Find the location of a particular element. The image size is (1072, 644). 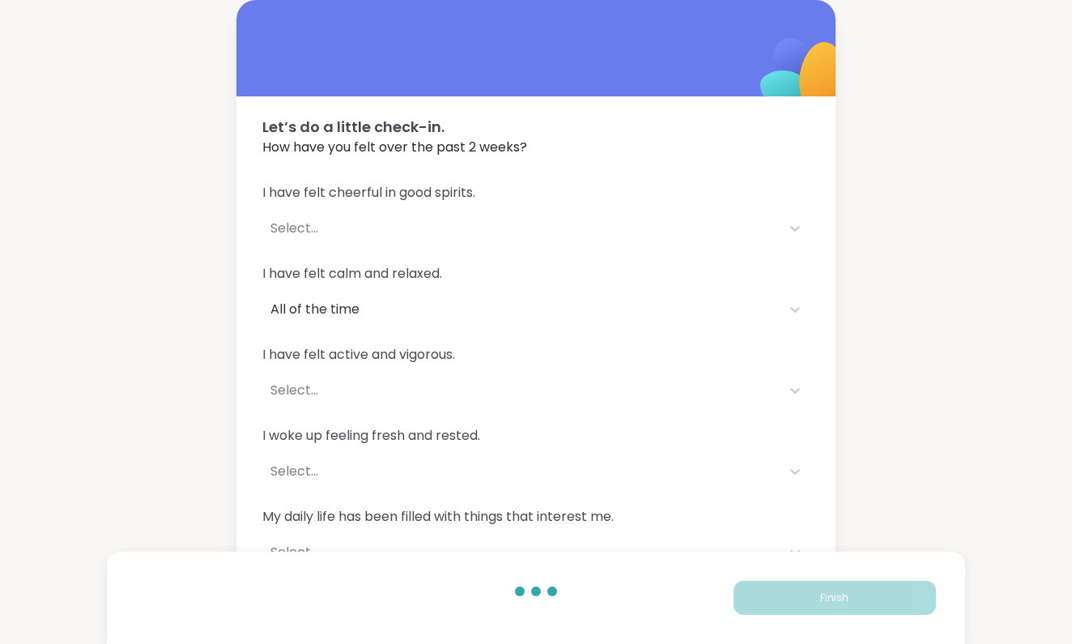

span: I have felt active and vigorous. is located at coordinates (536, 355).